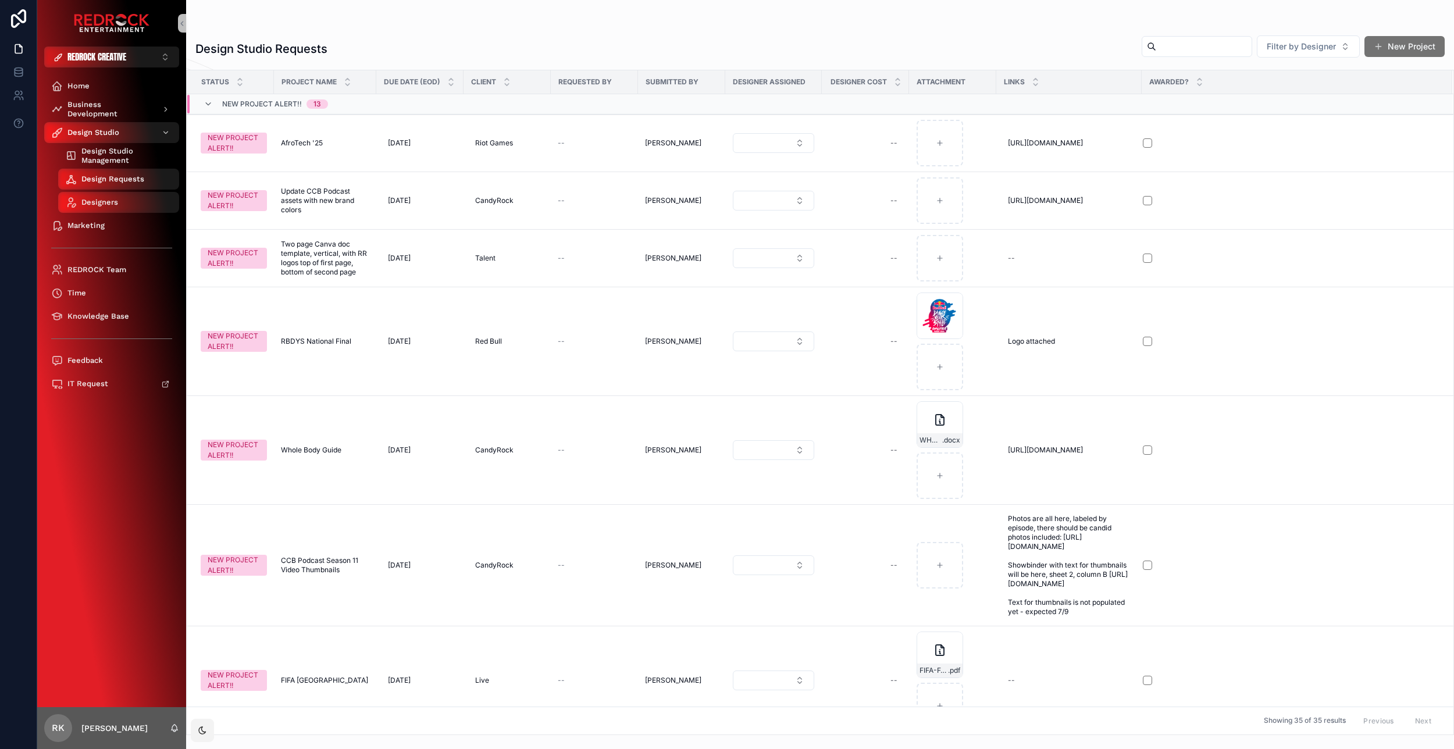  I want to click on span: Links, so click(1014, 82).